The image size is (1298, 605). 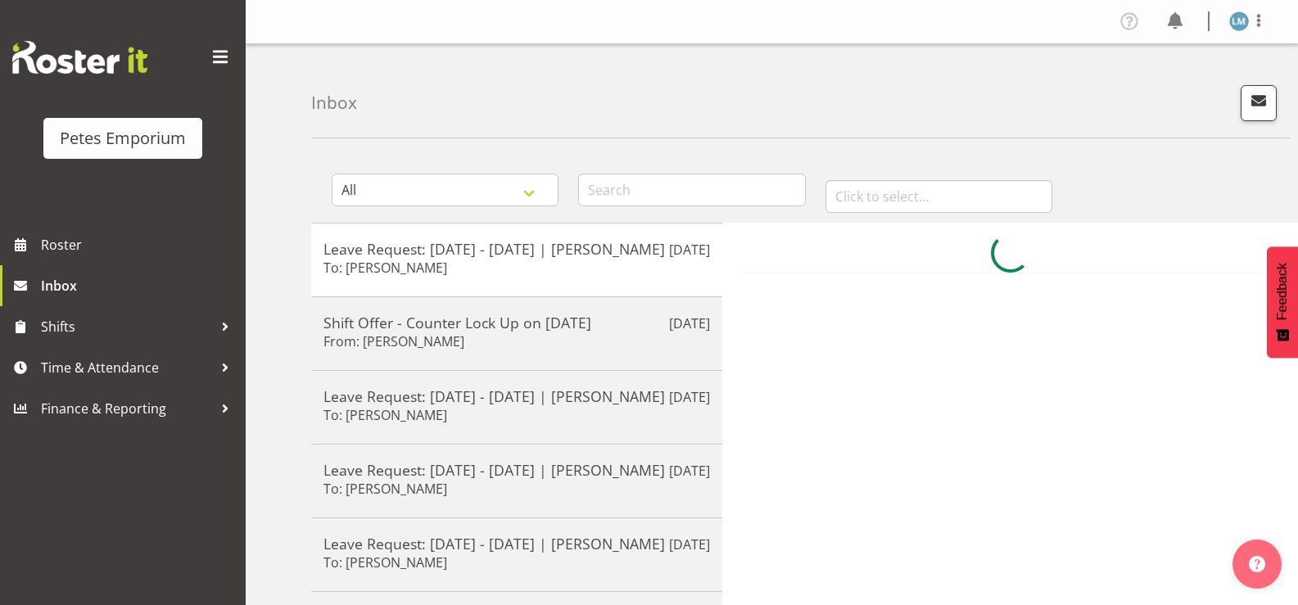 I want to click on div: Petes Emporium, so click(x=123, y=138).